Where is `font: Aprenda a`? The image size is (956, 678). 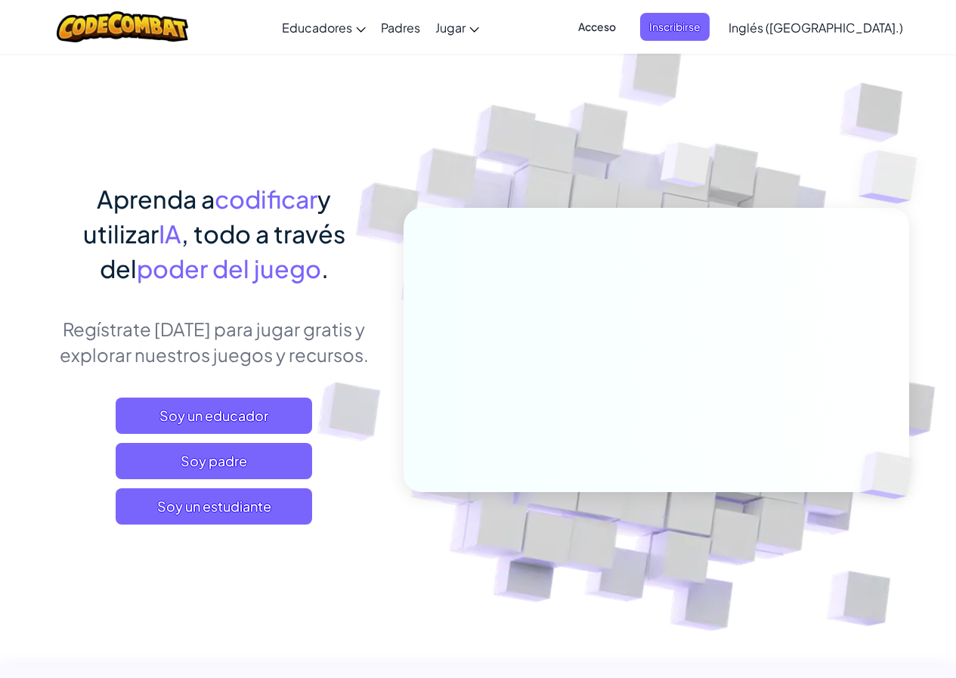
font: Aprenda a is located at coordinates (156, 199).